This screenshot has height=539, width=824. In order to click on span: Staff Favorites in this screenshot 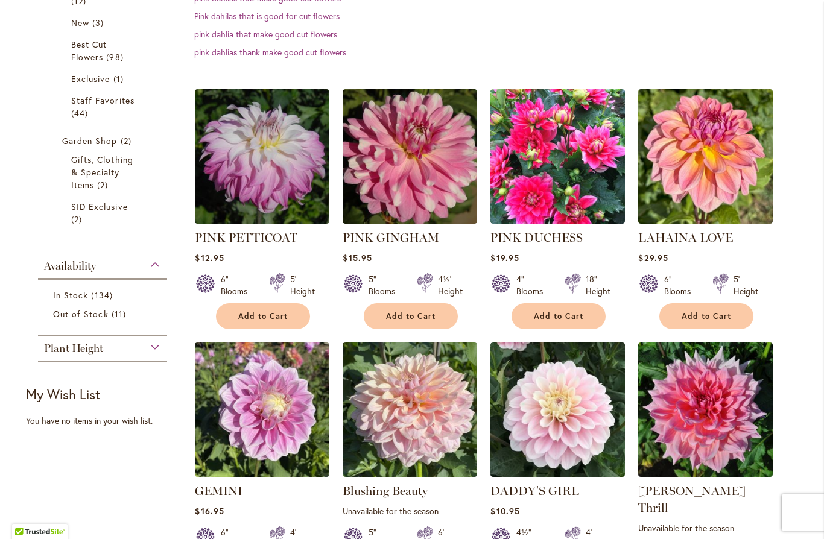, I will do `click(103, 100)`.